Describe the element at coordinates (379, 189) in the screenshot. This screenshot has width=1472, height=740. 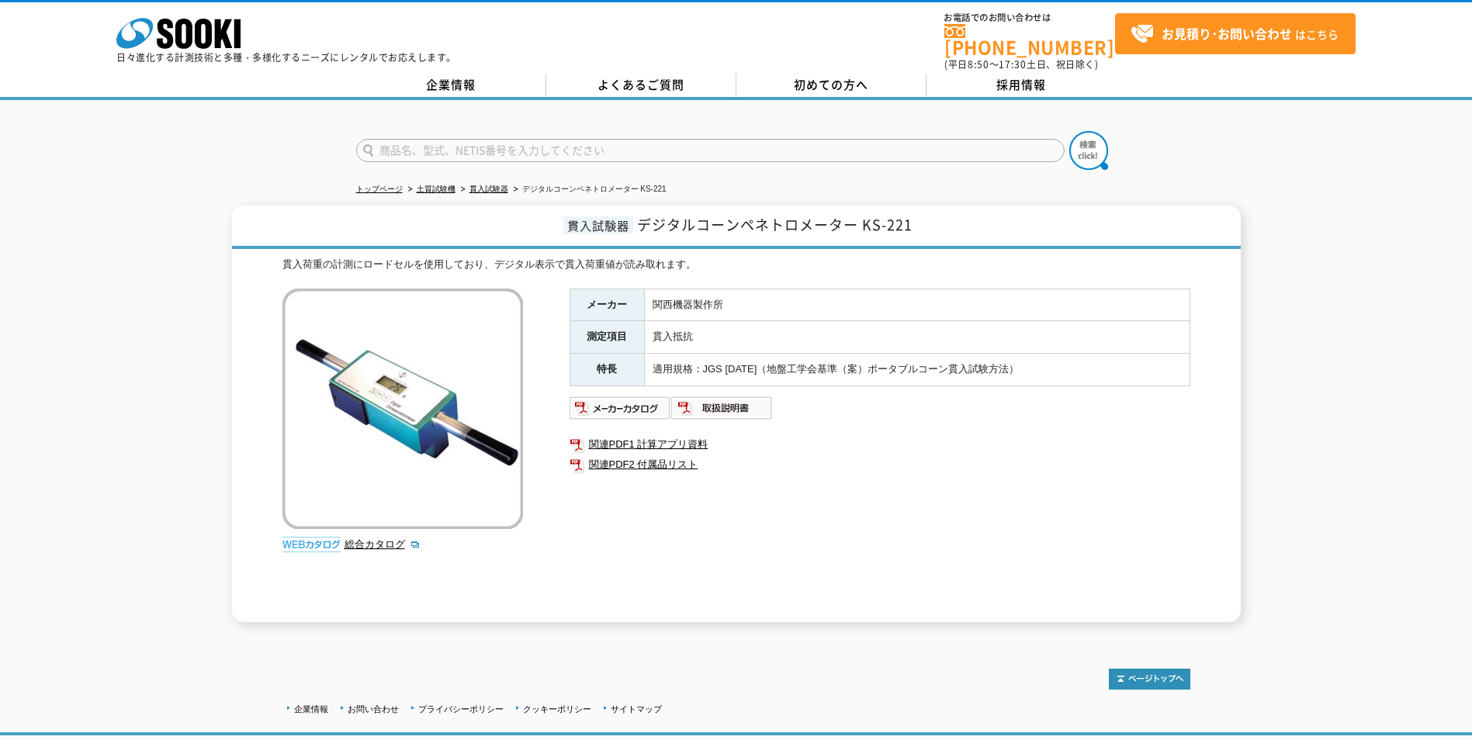
I see `a: トップページ` at that location.